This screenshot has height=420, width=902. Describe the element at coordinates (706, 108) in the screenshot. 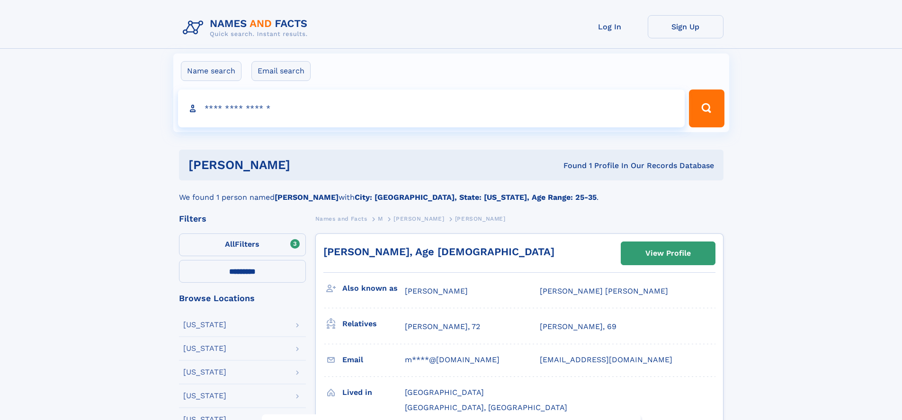

I see `button: Search Button` at that location.